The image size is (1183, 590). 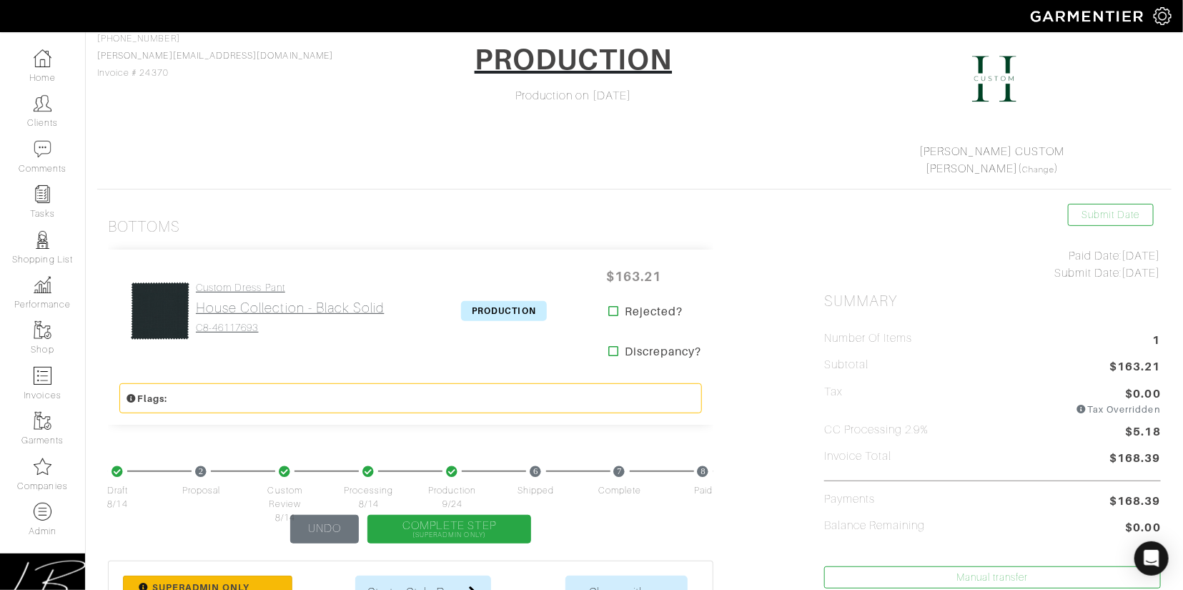 What do you see at coordinates (449, 535) in the screenshot?
I see `span: (SUPERADMIN ONLY)` at bounding box center [449, 535].